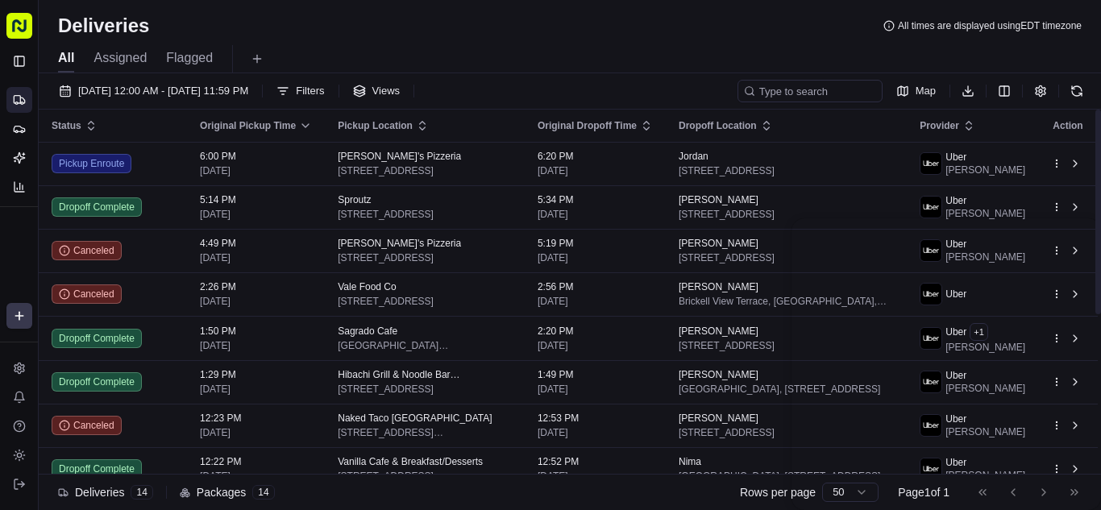 The height and width of the screenshot is (510, 1101). I want to click on div: Packages, so click(227, 493).